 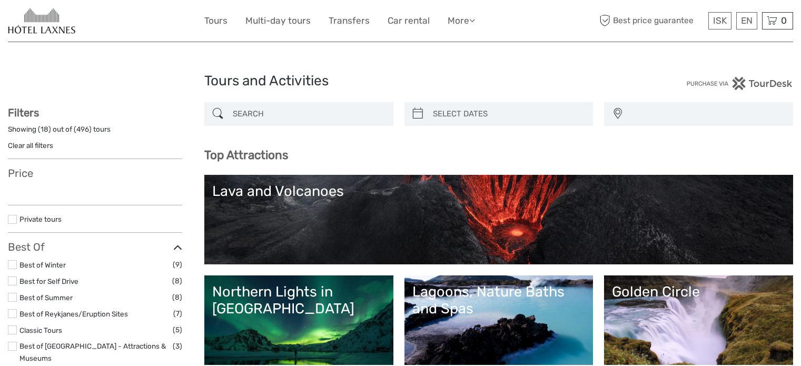 I want to click on h3: Best Of, so click(x=95, y=247).